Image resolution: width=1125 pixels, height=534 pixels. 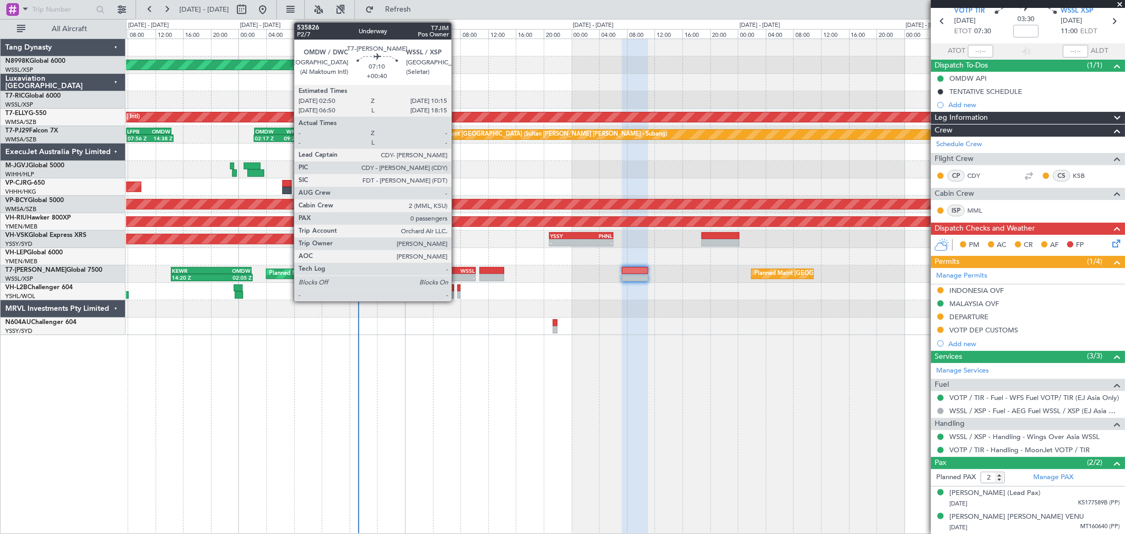 What do you see at coordinates (985, 228) in the screenshot?
I see `span: Dispatch Checks and Weather` at bounding box center [985, 228].